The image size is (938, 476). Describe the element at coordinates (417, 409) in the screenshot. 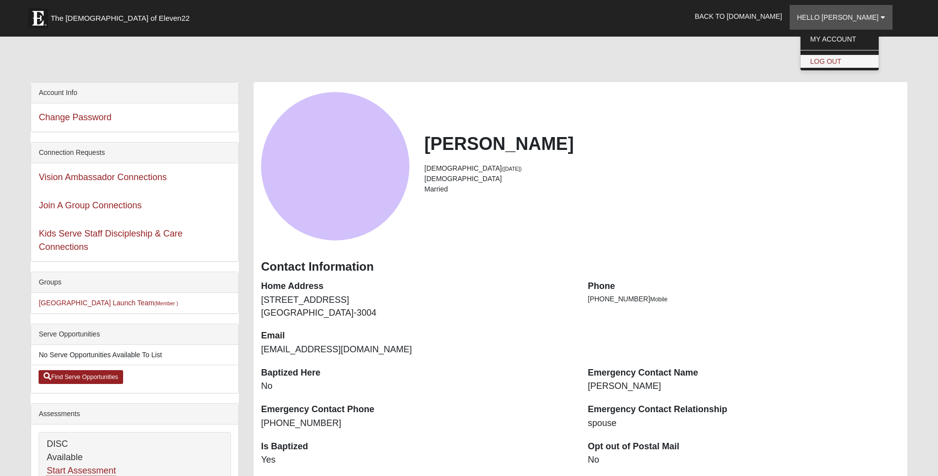

I see `dt: Emergency Contact Phone` at that location.